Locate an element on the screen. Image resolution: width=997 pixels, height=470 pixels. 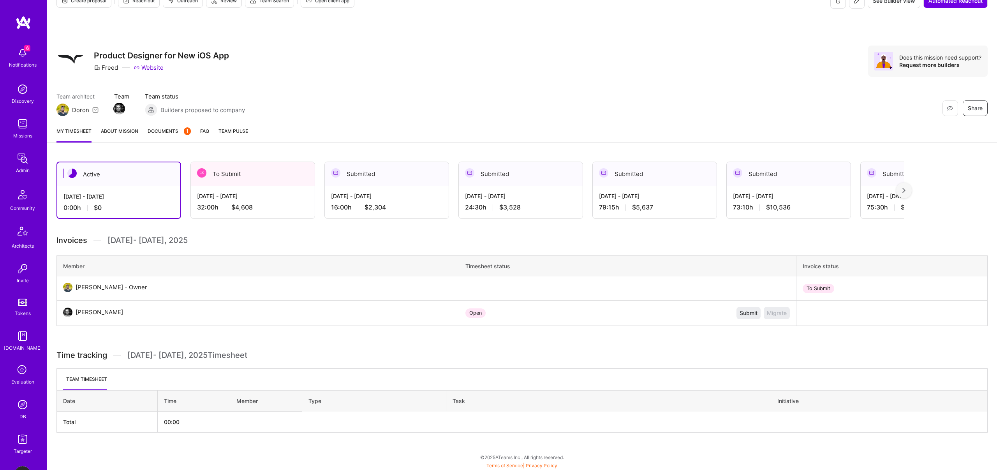
th: Invoice status is located at coordinates (892, 267).